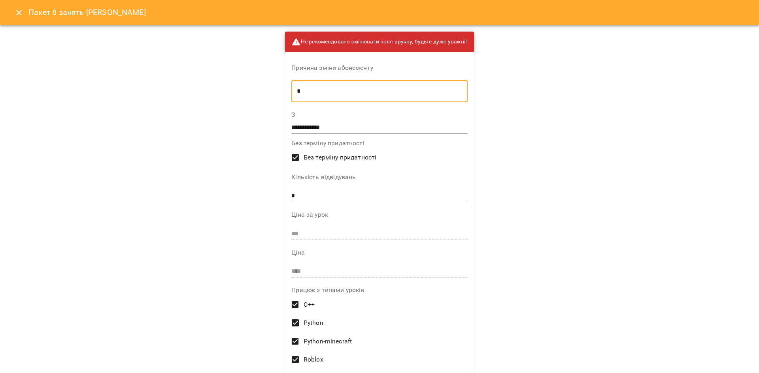 The width and height of the screenshot is (759, 373). I want to click on label: Ціна за урок, so click(379, 215).